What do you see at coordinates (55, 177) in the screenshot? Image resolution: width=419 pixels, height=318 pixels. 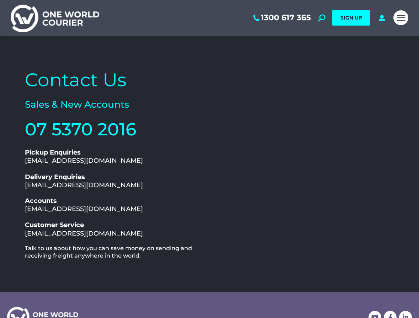 I see `b: Delivery Enquiries` at bounding box center [55, 177].